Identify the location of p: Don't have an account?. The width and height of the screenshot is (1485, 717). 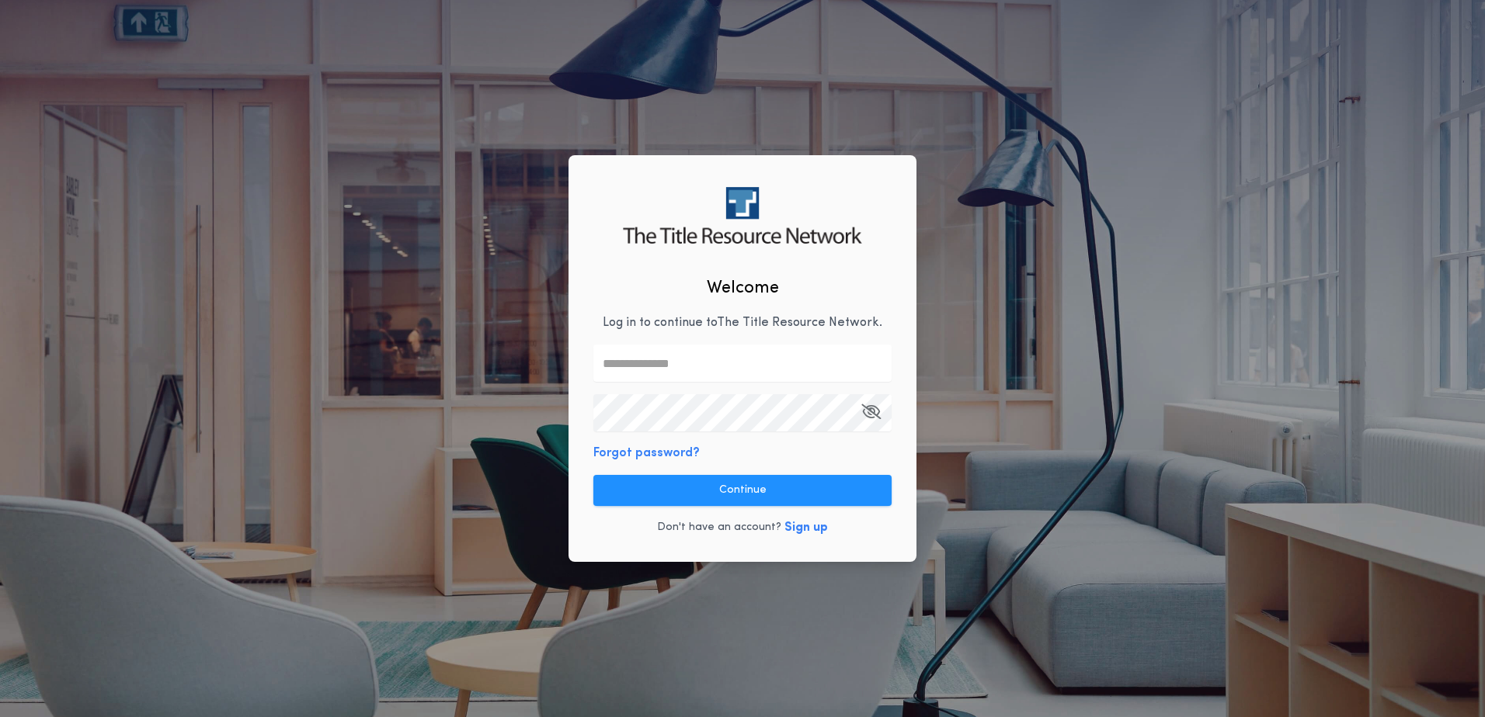
(719, 528).